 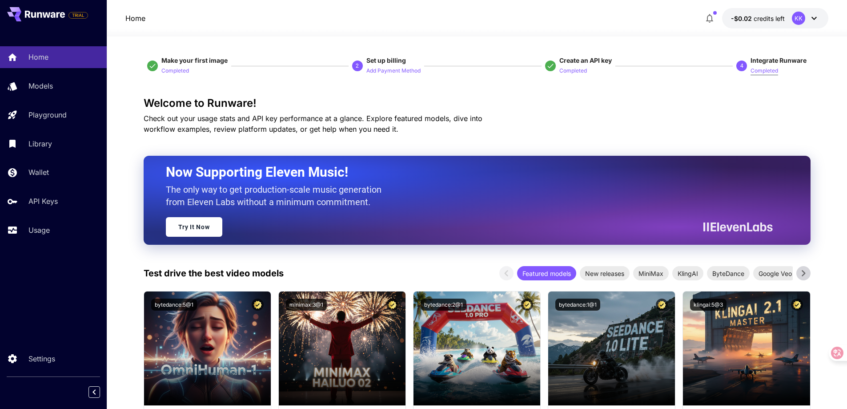 What do you see at coordinates (651, 273) in the screenshot?
I see `span: MiniMax` at bounding box center [651, 273].